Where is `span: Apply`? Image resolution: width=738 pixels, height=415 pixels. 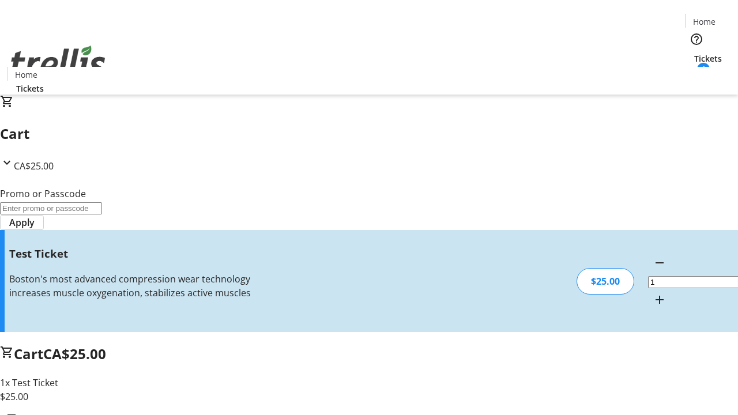 span: Apply is located at coordinates (22, 223).